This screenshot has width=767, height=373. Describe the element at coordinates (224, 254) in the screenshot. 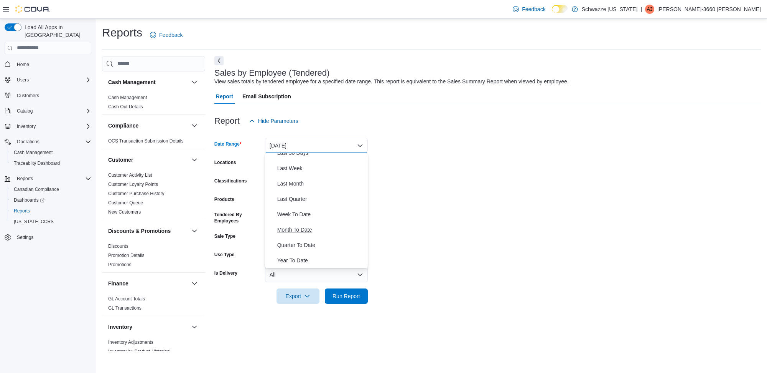

I see `label: Use Type` at that location.